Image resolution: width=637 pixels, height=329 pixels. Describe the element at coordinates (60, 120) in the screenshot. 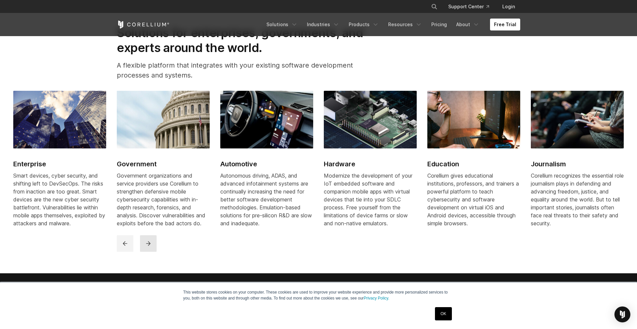

I see `img: Enterprise` at that location.